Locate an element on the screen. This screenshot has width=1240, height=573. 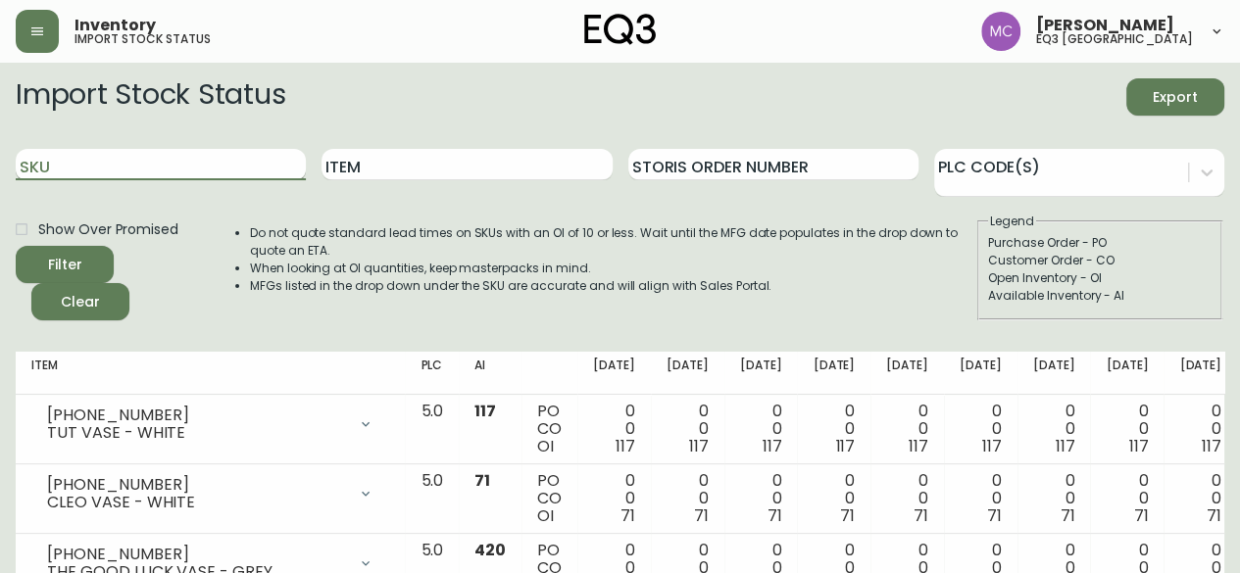
button: Filter is located at coordinates (65, 265).